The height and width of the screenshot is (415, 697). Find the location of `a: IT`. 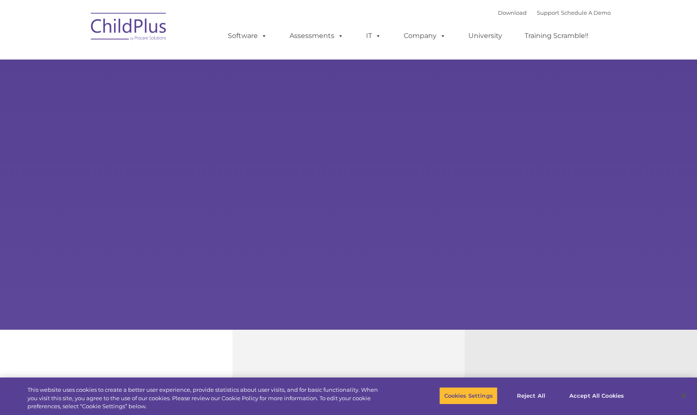

a: IT is located at coordinates (373, 36).